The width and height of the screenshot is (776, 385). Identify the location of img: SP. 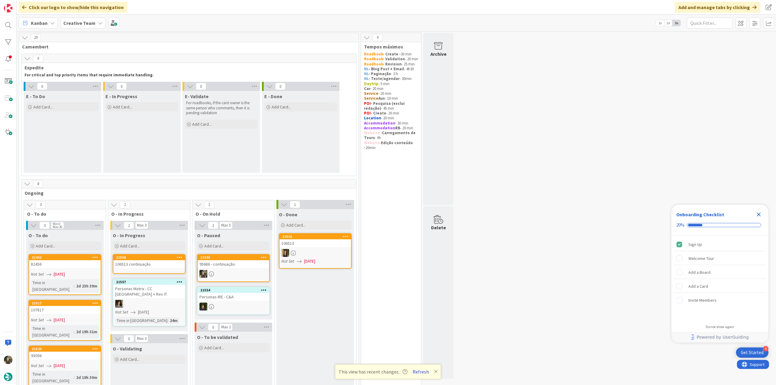
(285, 253).